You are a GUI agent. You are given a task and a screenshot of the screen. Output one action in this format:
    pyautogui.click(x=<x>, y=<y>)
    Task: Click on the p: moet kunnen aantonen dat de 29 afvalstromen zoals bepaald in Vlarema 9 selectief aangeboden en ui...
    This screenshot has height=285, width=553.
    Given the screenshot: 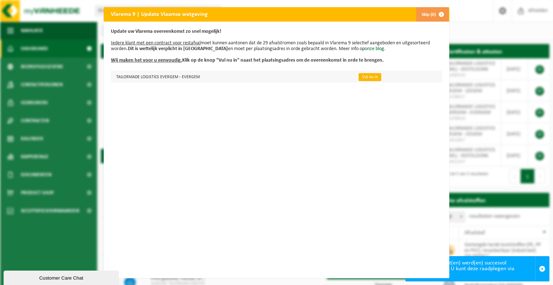 What is the action you would take?
    pyautogui.click(x=277, y=46)
    